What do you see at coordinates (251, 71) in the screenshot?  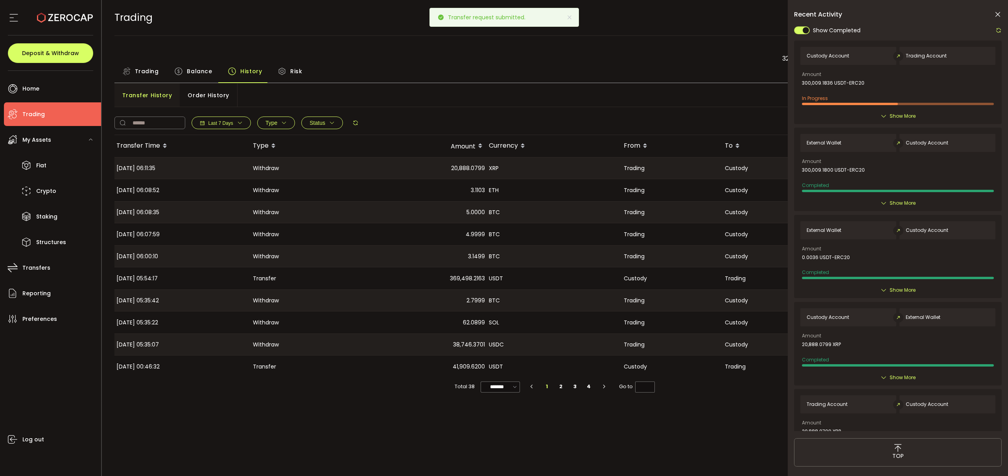 I see `span: History` at bounding box center [251, 71].